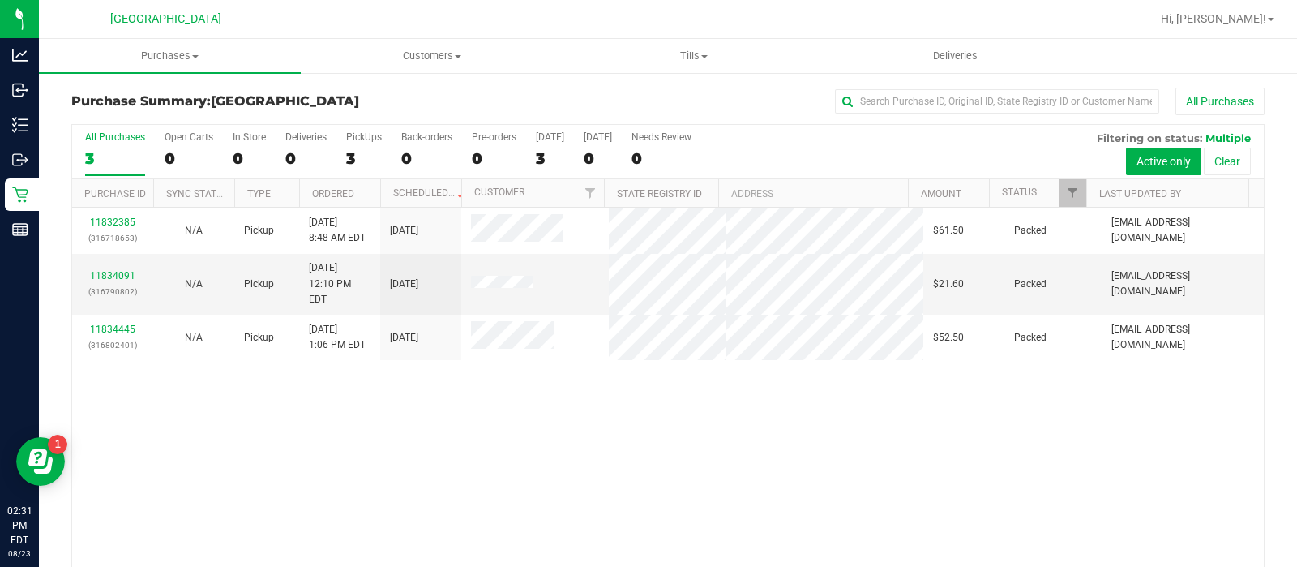 The height and width of the screenshot is (567, 1297). Describe the element at coordinates (1140, 194) in the screenshot. I see `a: Last Updated By` at that location.